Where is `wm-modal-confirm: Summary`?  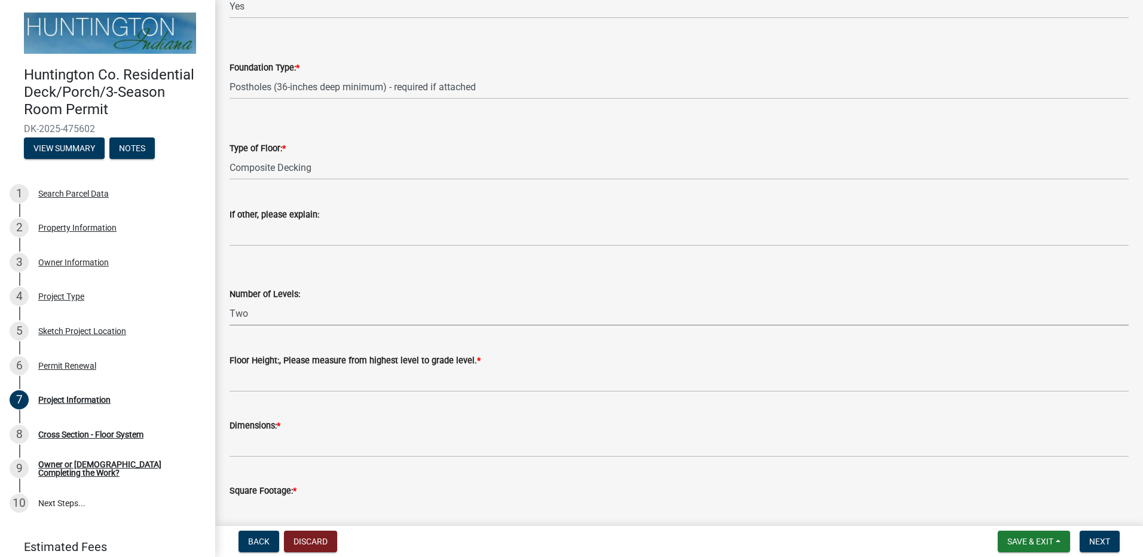
wm-modal-confirm: Summary is located at coordinates (64, 149).